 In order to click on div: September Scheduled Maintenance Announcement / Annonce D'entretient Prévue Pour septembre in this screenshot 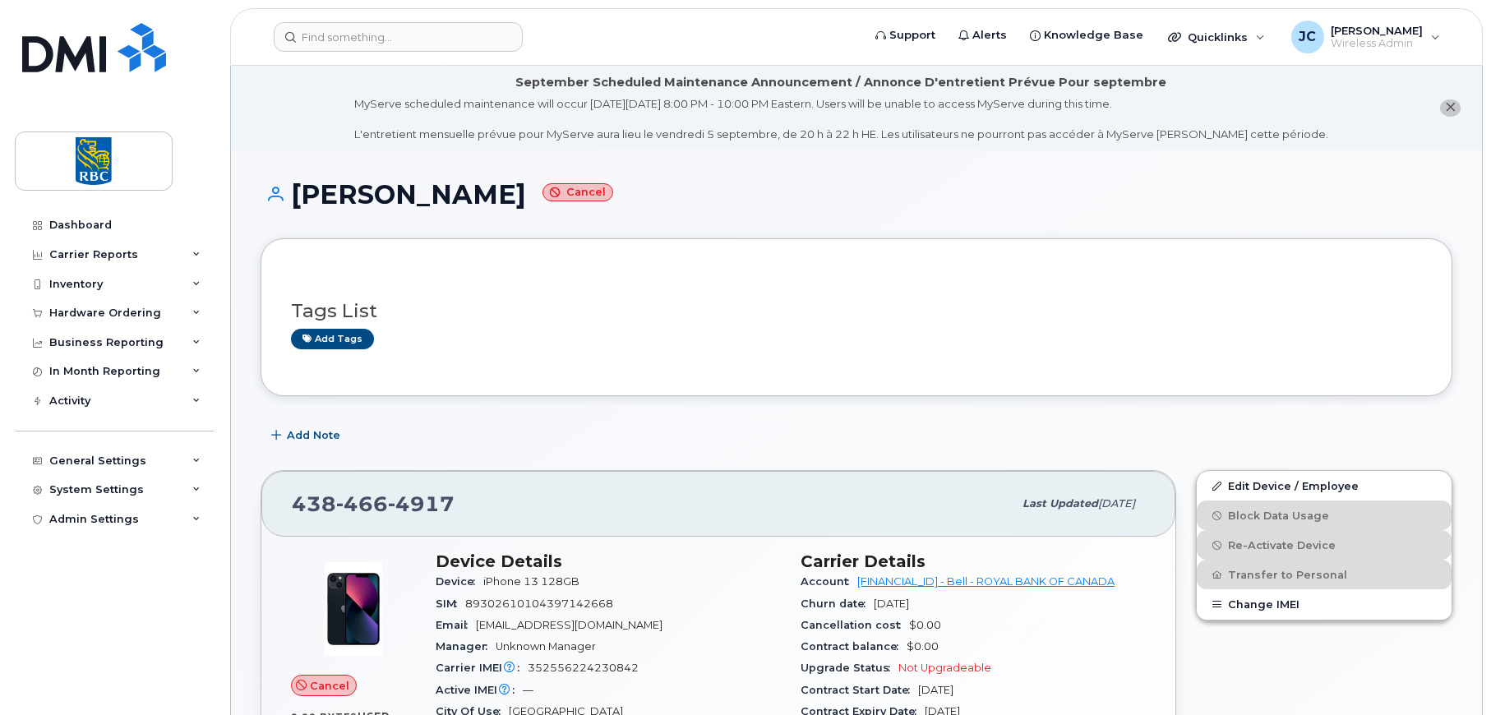, I will do `click(841, 82)`.